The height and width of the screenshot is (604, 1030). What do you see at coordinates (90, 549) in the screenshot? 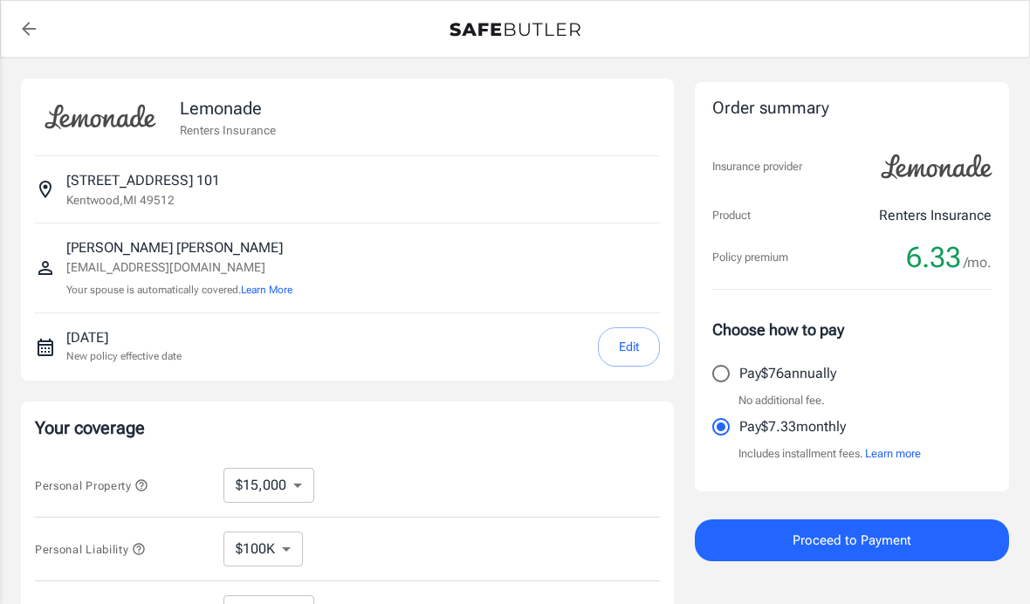
I see `span: Personal Liability` at bounding box center [90, 549].